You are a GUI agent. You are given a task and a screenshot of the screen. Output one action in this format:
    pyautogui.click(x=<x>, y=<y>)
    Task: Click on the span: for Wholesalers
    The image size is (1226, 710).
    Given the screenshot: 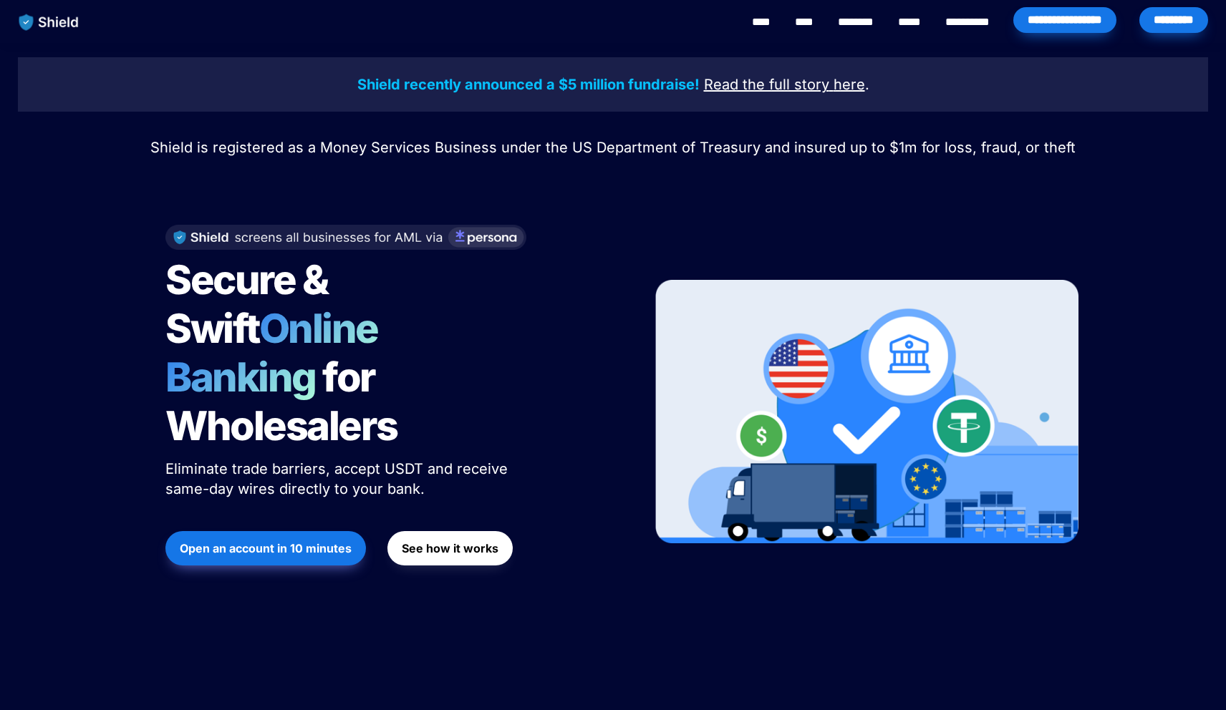 What is the action you would take?
    pyautogui.click(x=281, y=402)
    